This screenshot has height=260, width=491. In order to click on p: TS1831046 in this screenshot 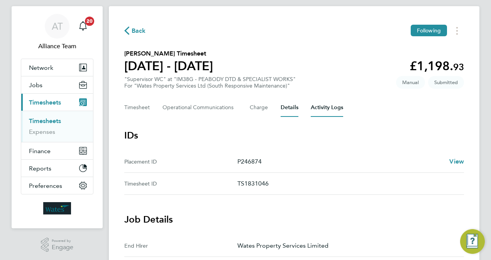, I will do `click(347, 184)`.